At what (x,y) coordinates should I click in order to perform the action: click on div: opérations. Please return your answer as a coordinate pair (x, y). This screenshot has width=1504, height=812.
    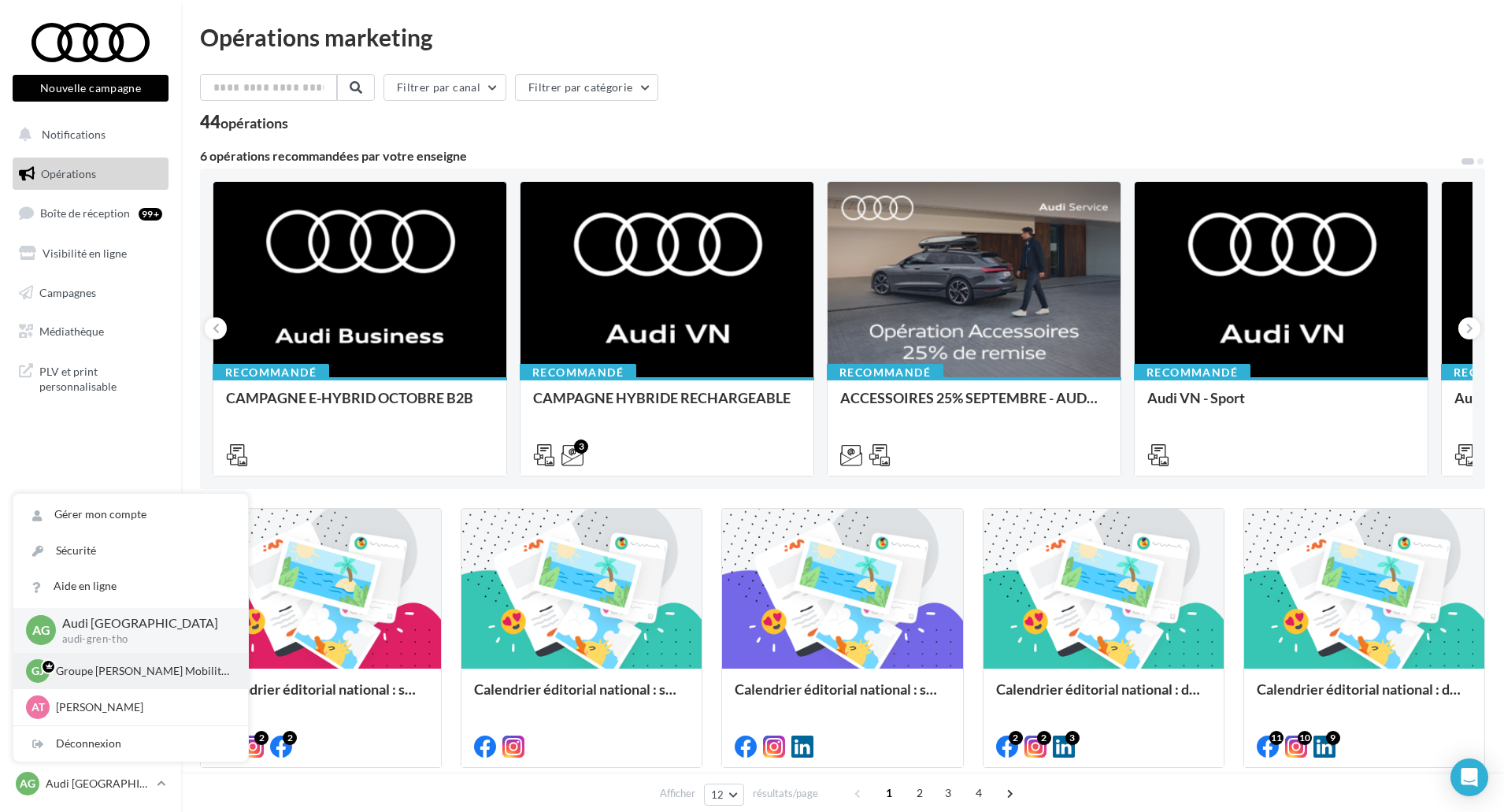
    Looking at the image, I should click on (254, 123).